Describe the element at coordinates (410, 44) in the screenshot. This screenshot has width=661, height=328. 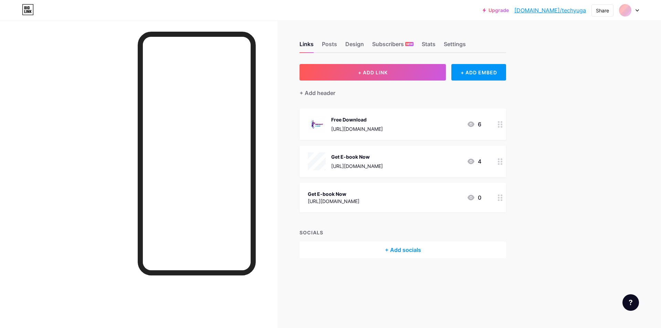
I see `span: NEW` at that location.